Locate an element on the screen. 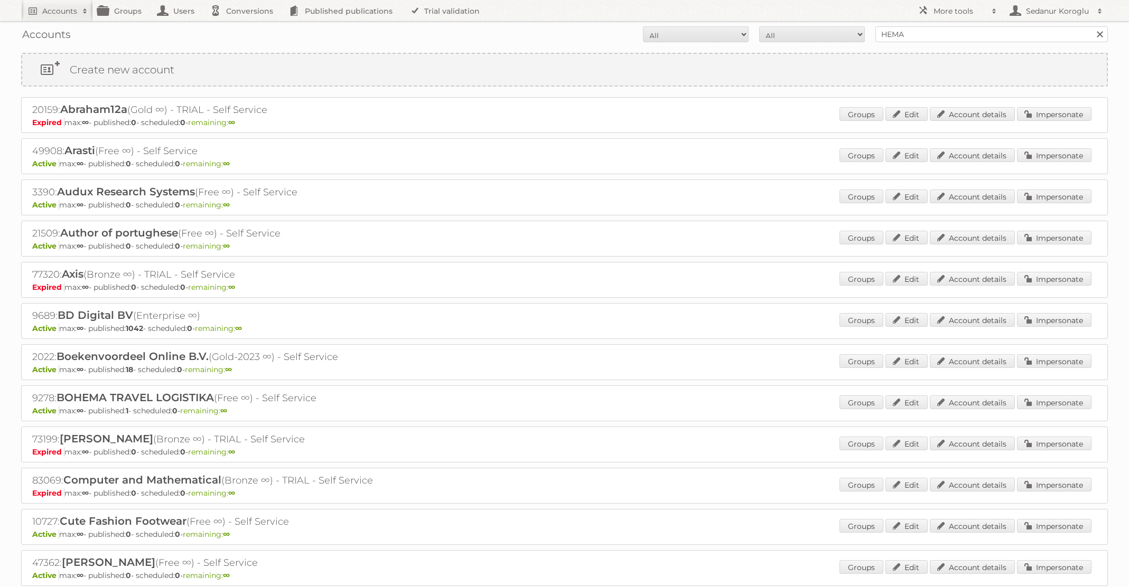 The height and width of the screenshot is (587, 1129). span: Audux Research Systems is located at coordinates (126, 192).